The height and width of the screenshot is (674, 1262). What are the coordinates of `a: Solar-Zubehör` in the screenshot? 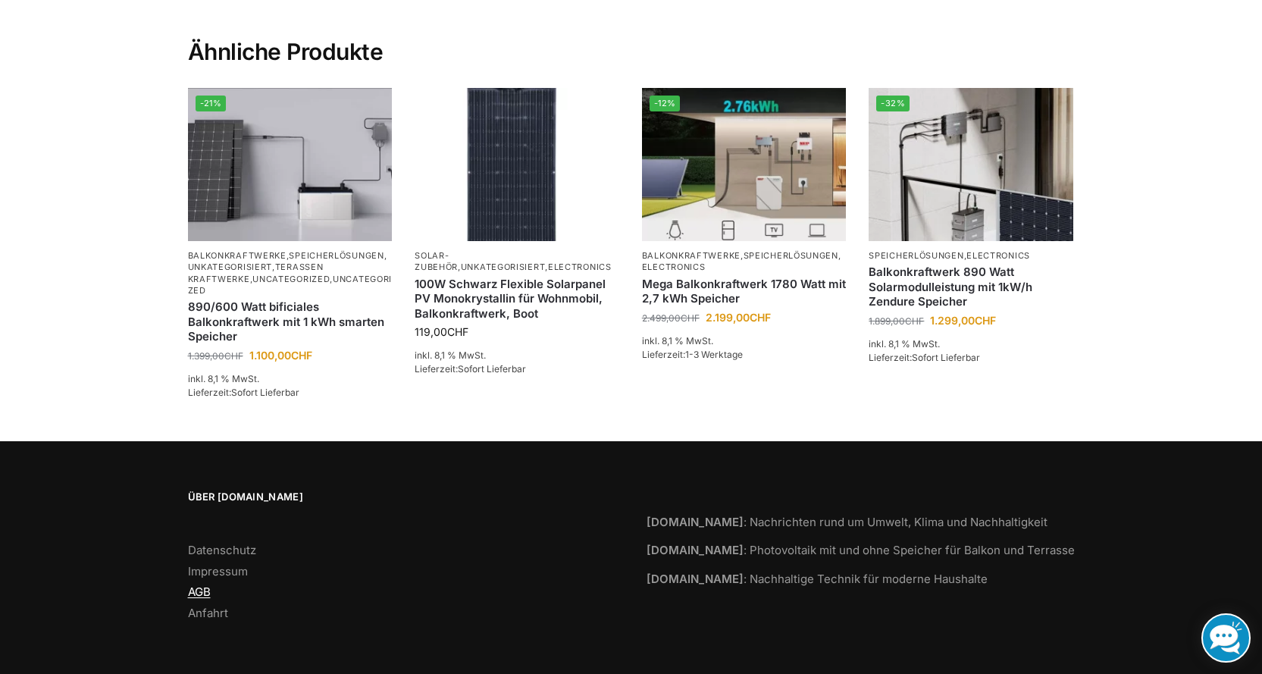 It's located at (436, 261).